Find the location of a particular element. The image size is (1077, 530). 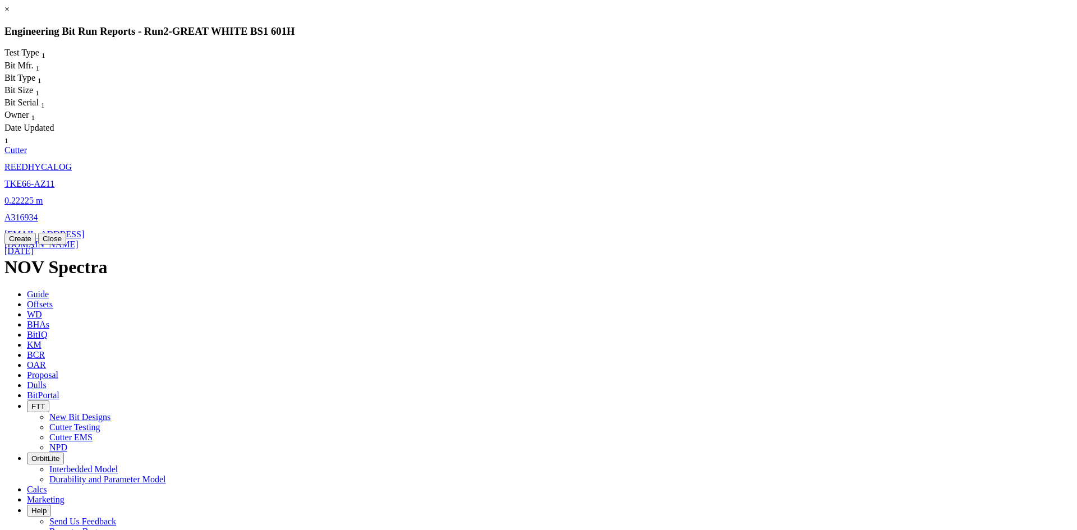

span: Bit Mfr. is located at coordinates (19, 65).